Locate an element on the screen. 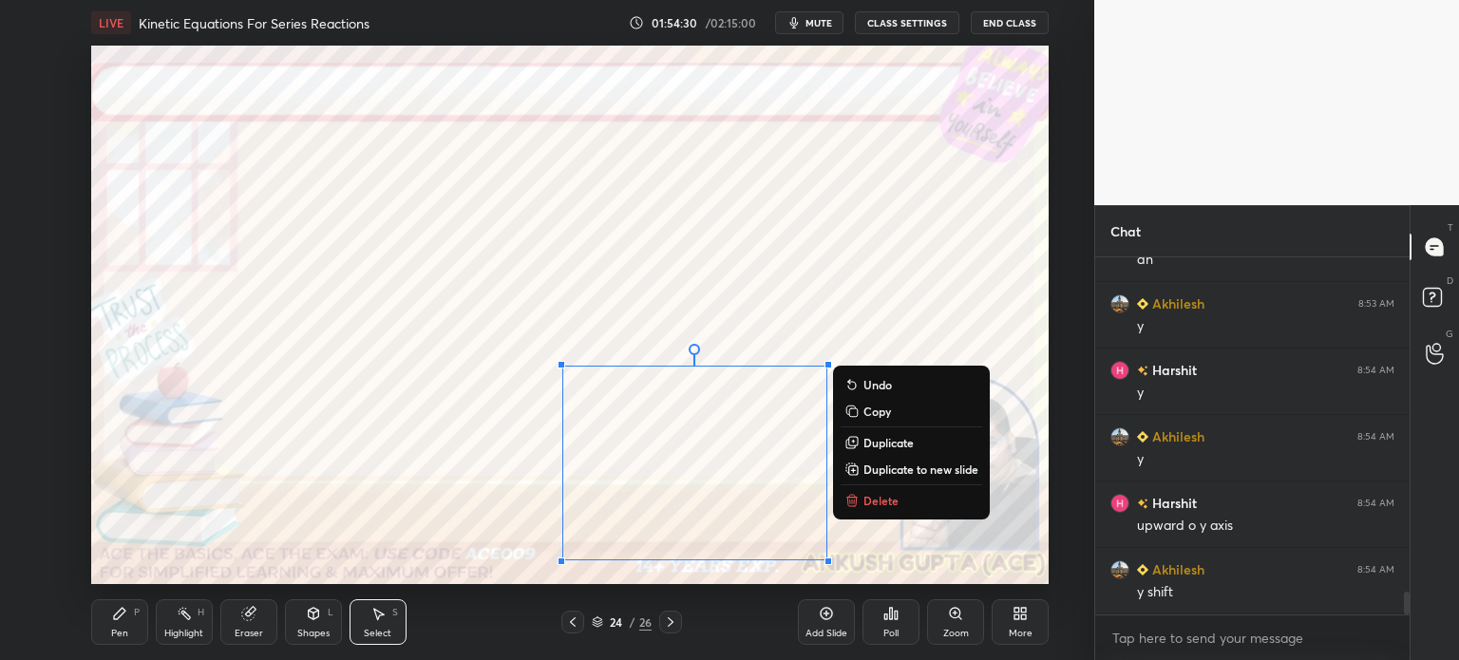 Image resolution: width=1459 pixels, height=660 pixels. div: 8:53 AM is located at coordinates (1376, 304).